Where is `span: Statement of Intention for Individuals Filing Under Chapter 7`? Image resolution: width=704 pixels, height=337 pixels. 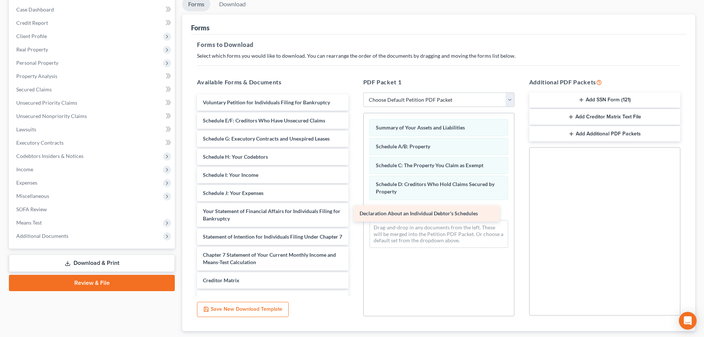 span: Statement of Intention for Individuals Filing Under Chapter 7 is located at coordinates (272, 236).